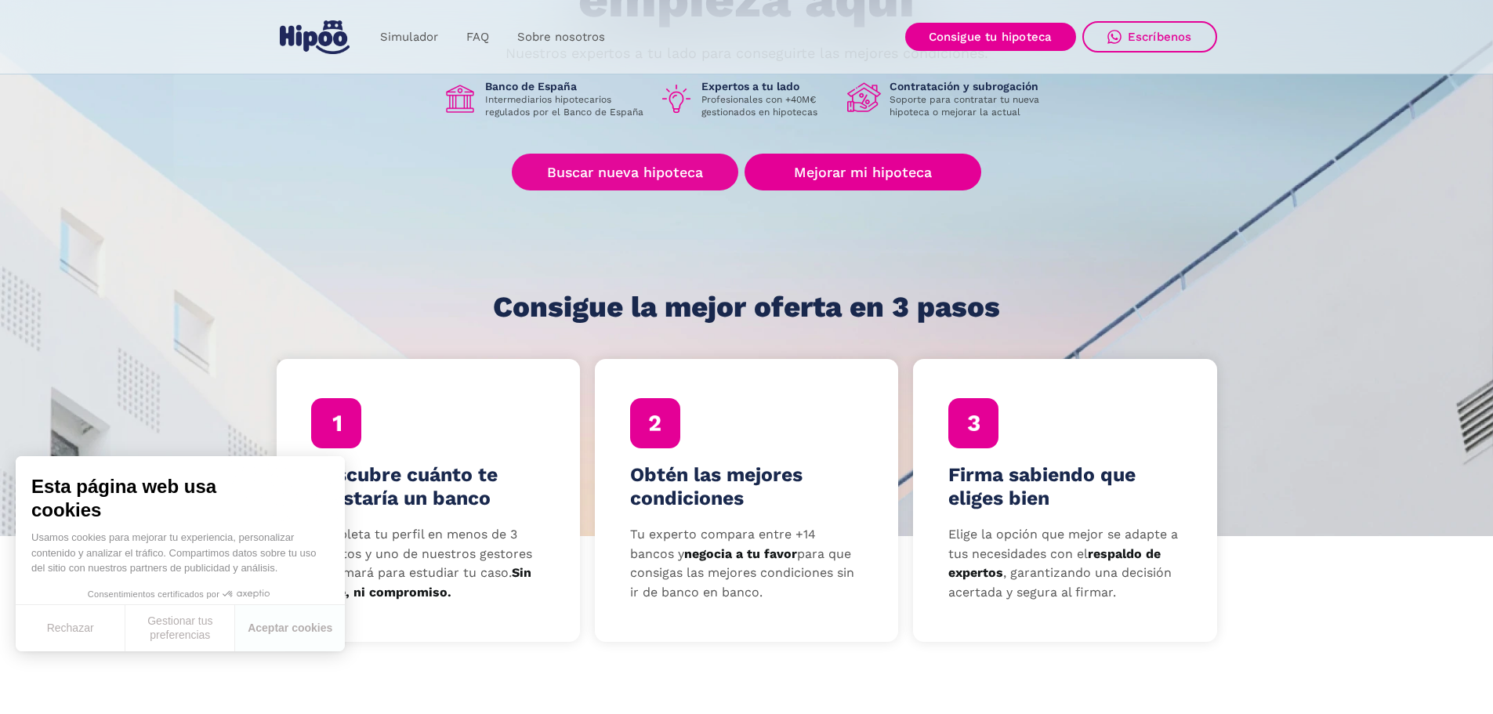 The height and width of the screenshot is (714, 1493). What do you see at coordinates (561, 37) in the screenshot?
I see `a: Sobre nosotros` at bounding box center [561, 37].